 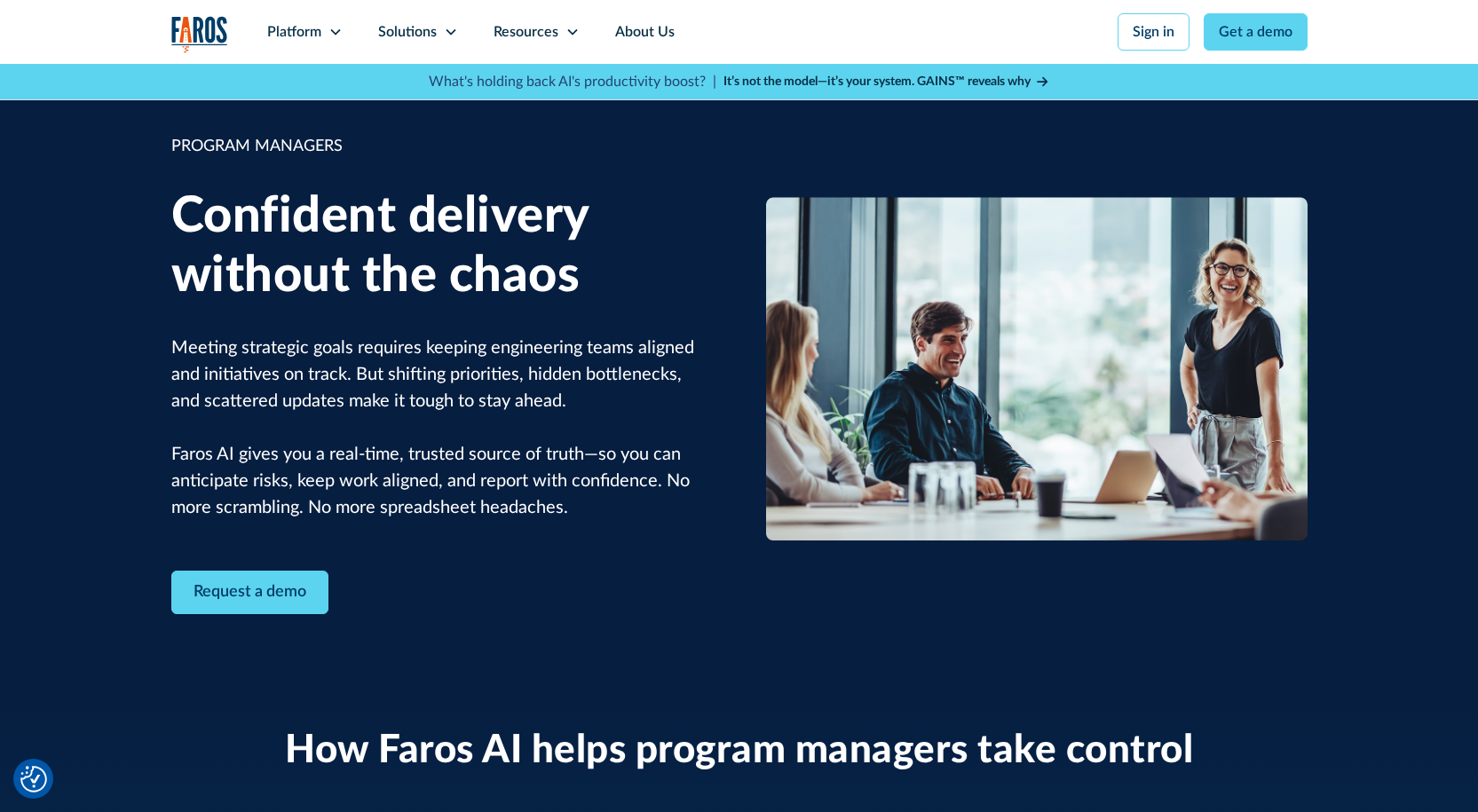 What do you see at coordinates (34, 779) in the screenshot?
I see `img: Revisit consent button` at bounding box center [34, 779].